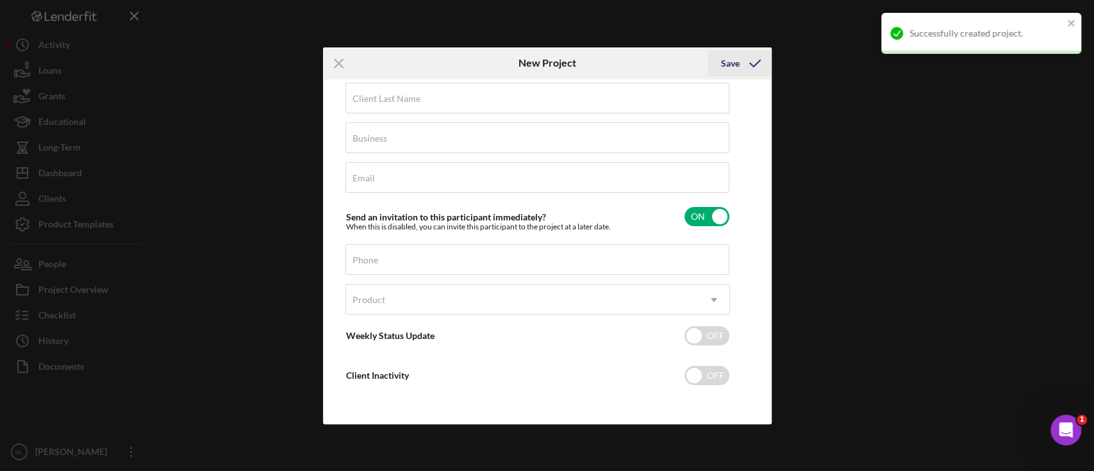  What do you see at coordinates (1072, 24) in the screenshot?
I see `button: close` at bounding box center [1072, 24].